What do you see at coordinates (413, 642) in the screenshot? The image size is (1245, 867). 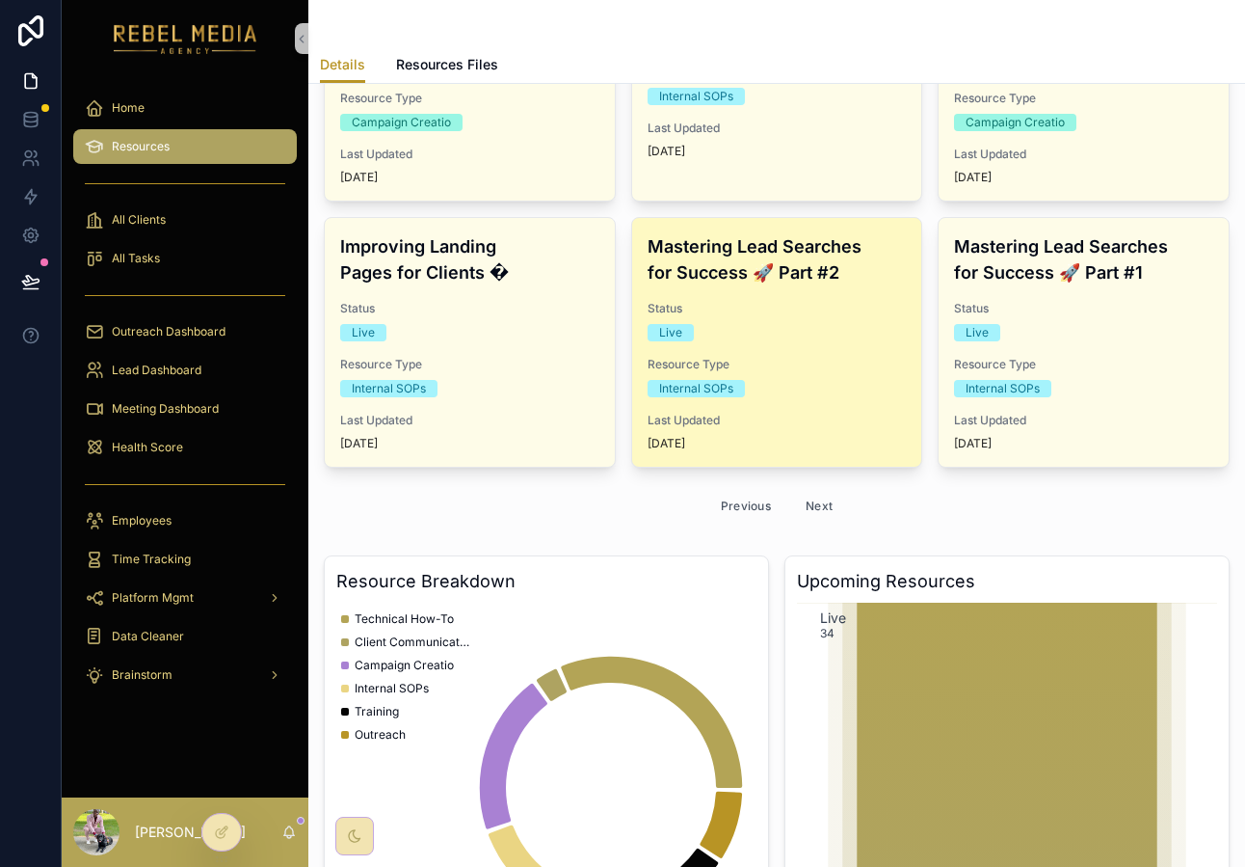 I see `span: Client Communication` at bounding box center [413, 642].